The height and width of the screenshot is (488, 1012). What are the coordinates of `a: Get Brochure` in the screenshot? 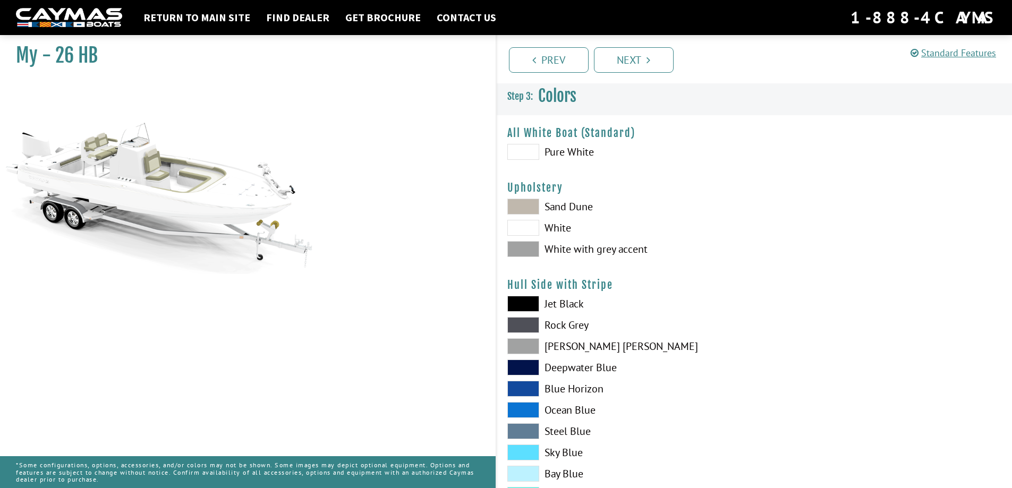 It's located at (383, 18).